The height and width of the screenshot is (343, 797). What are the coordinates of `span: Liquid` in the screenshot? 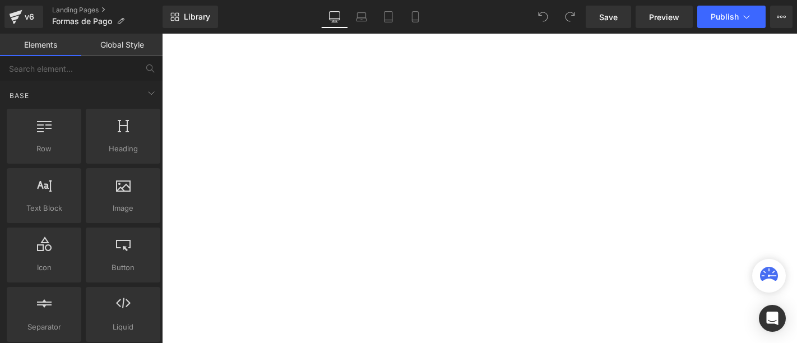 It's located at (123, 327).